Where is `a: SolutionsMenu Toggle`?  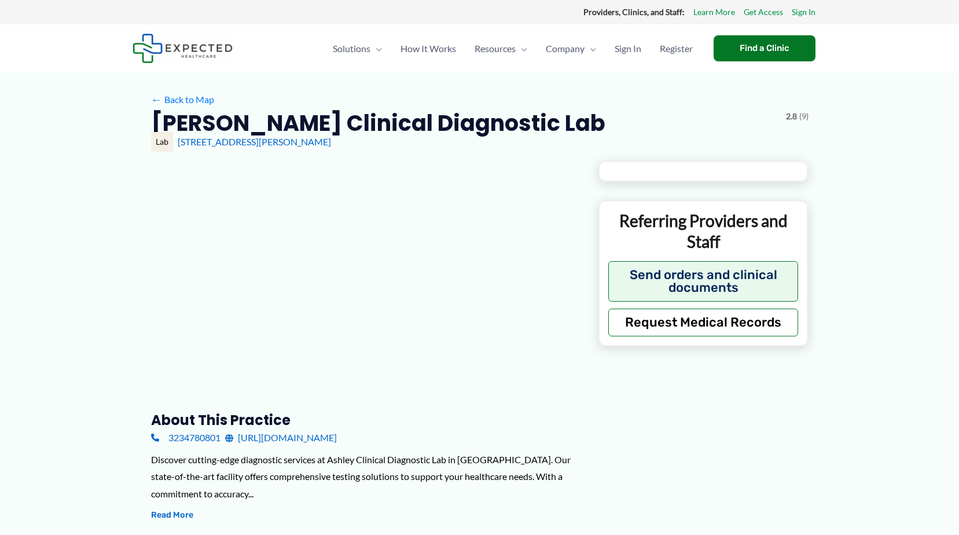
a: SolutionsMenu Toggle is located at coordinates (357, 49).